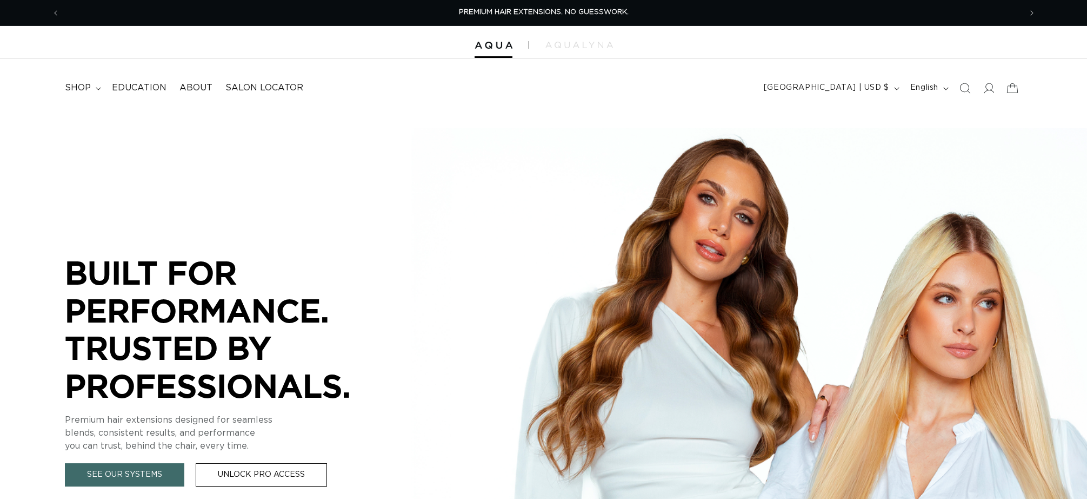 The image size is (1087, 499). Describe the element at coordinates (78, 88) in the screenshot. I see `span: shop` at that location.